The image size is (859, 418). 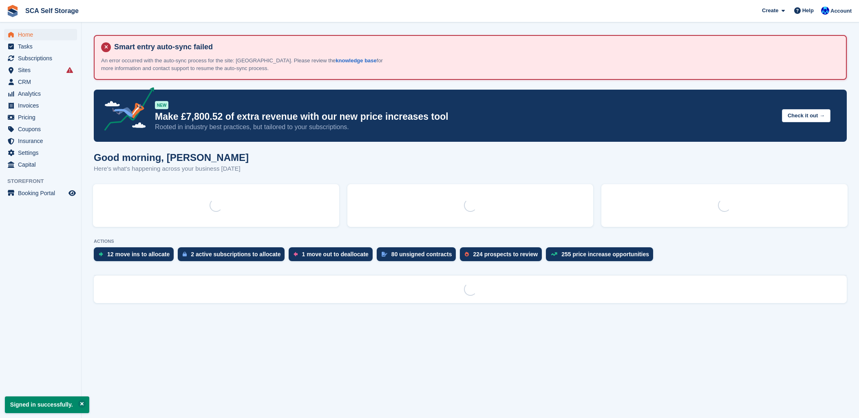 I want to click on img: price_increase_opportunities-93ffe204e8149a01c8c9dc8f82e8f89637d9d84a8eef4429ea346261dce0b2c0.svg, so click(x=554, y=254).